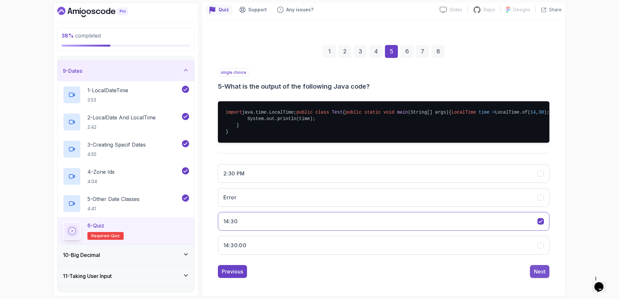 This screenshot has height=299, width=619. What do you see at coordinates (117, 145) in the screenshot?
I see `p: 3 - Creating Specif Dates` at bounding box center [117, 145].